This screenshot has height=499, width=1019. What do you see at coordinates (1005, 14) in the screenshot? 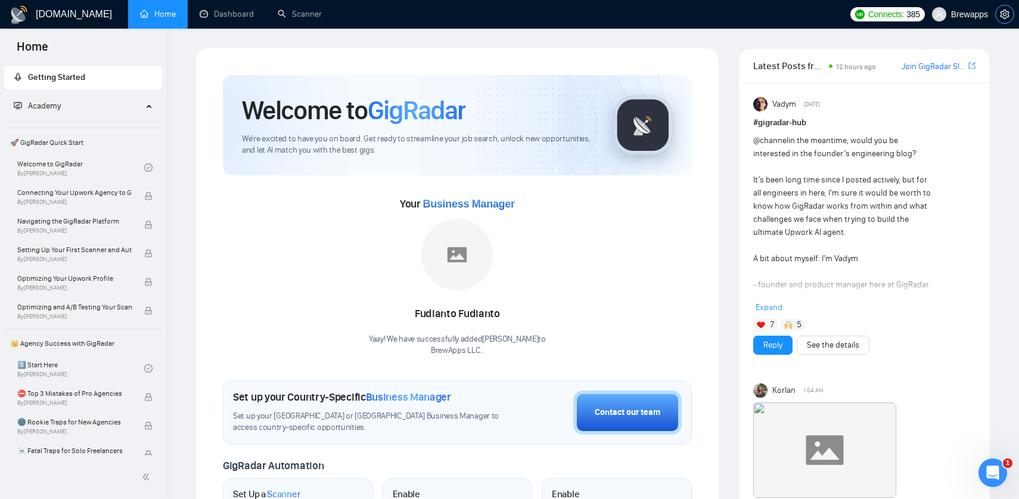
I see `button: setting` at bounding box center [1005, 14].